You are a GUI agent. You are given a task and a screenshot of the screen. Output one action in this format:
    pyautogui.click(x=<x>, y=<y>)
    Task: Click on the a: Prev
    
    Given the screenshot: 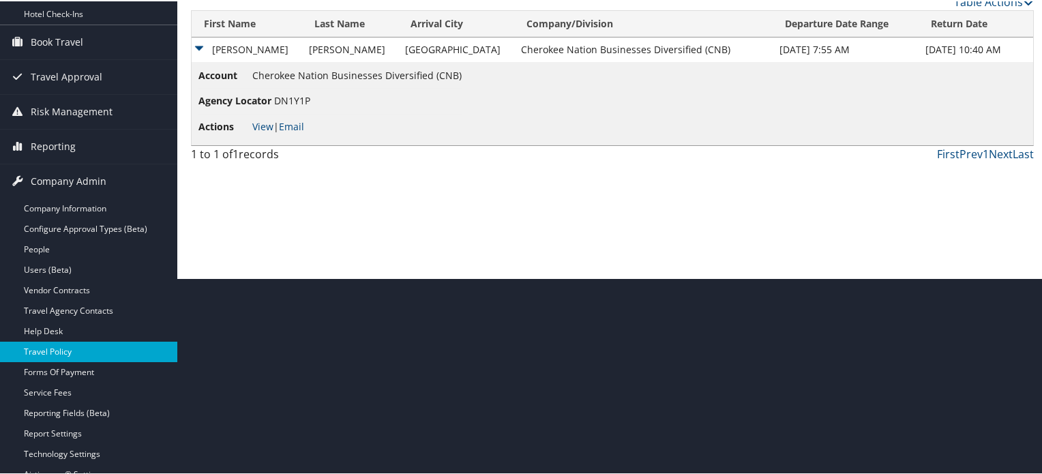 What is the action you would take?
    pyautogui.click(x=971, y=153)
    